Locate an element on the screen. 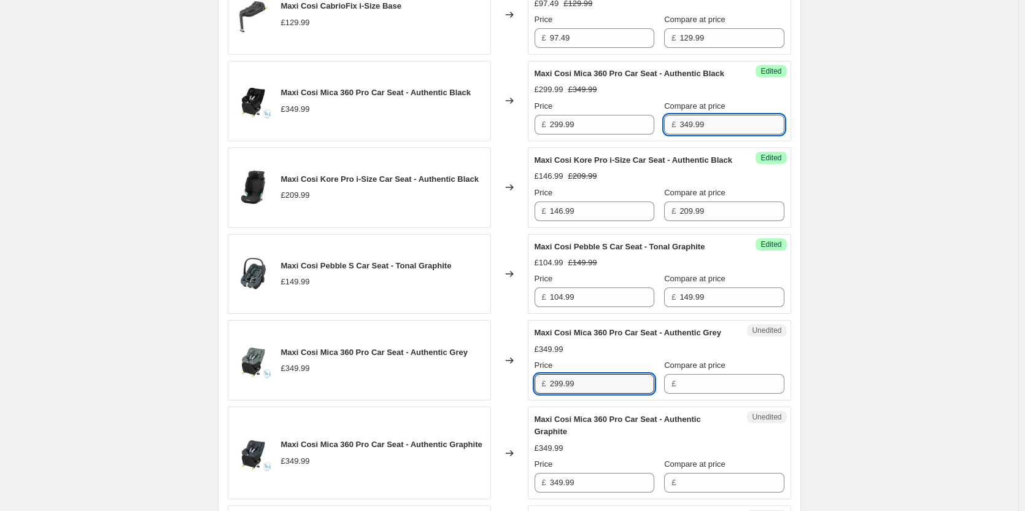  span: Maxi Cosi CabrioFix i-Size Base is located at coordinates (341, 6).